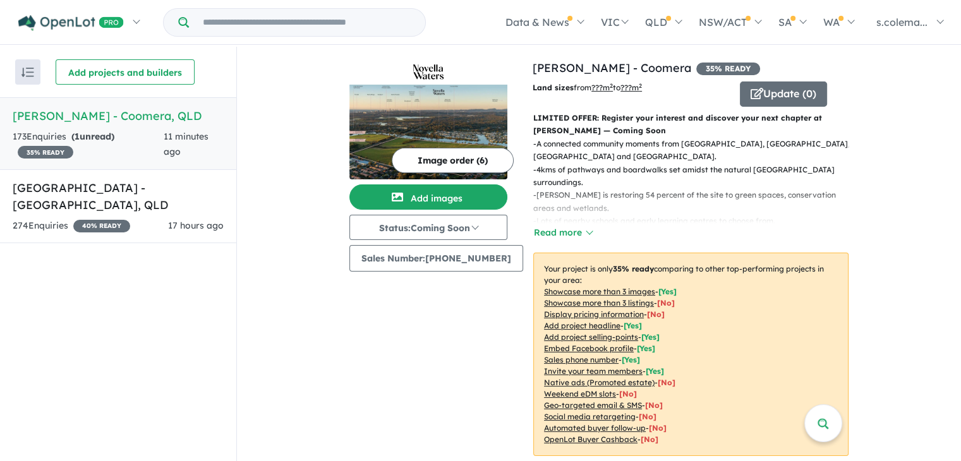  Describe the element at coordinates (593, 371) in the screenshot. I see `u: Invite your team members` at that location.